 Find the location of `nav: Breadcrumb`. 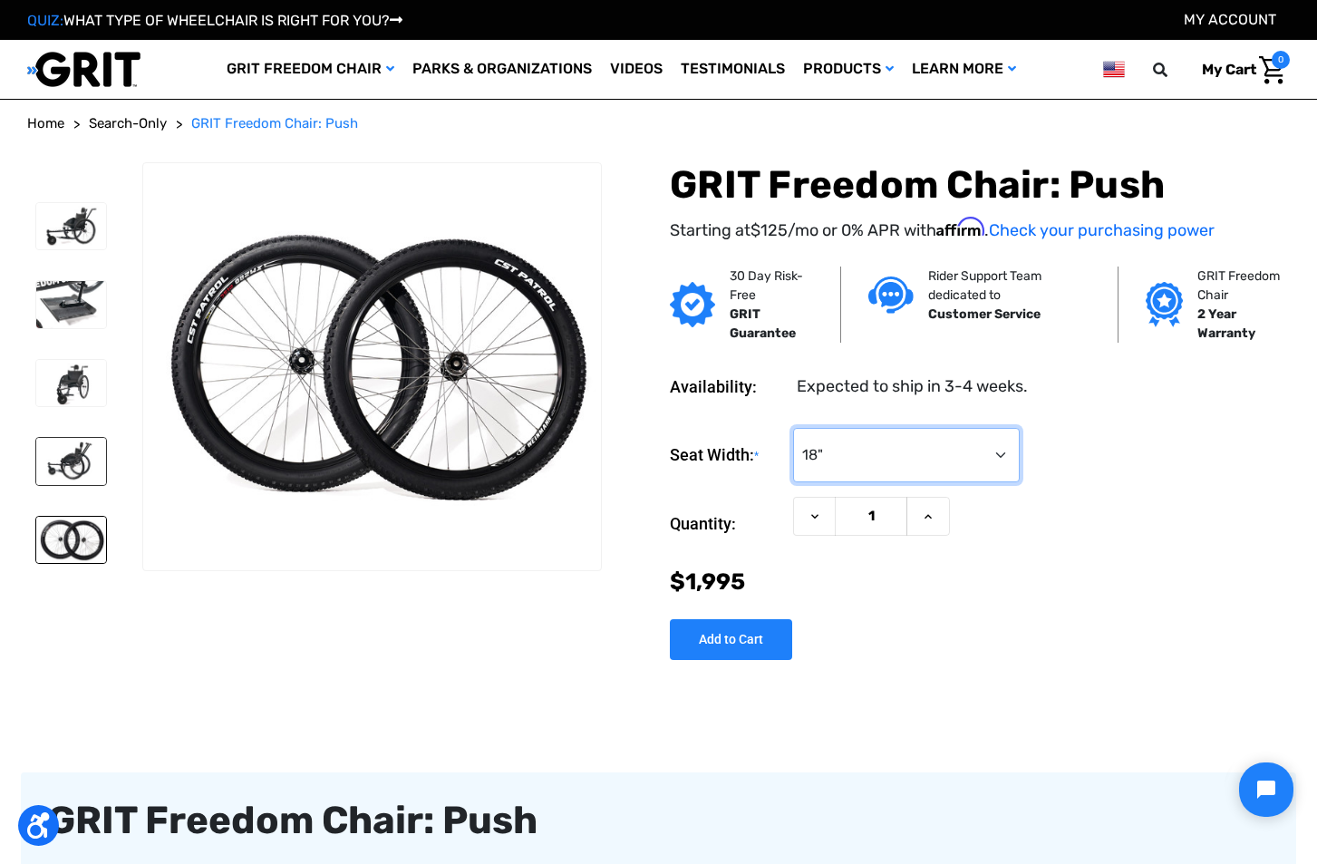

nav: Breadcrumb is located at coordinates (658, 123).